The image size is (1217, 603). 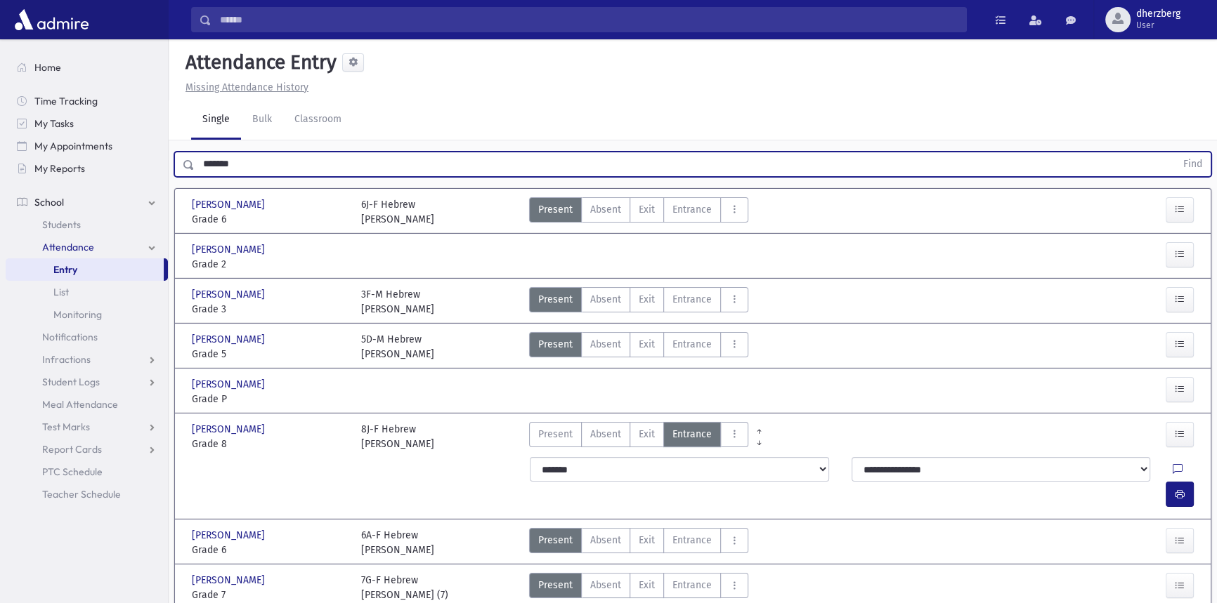 What do you see at coordinates (65, 270) in the screenshot?
I see `span: Entry` at bounding box center [65, 270].